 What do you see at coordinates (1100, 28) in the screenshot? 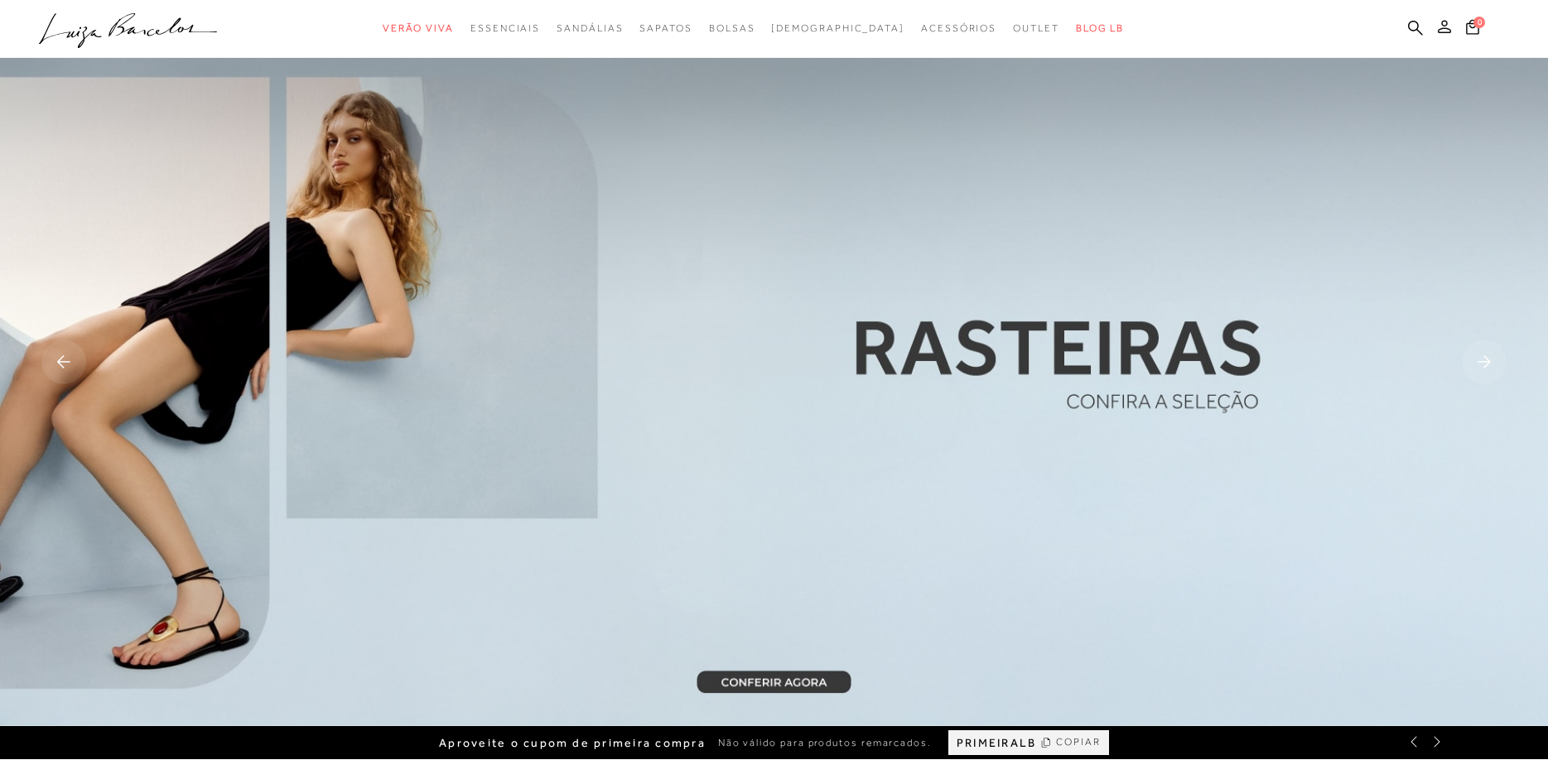
I see `span: BLOG LB` at bounding box center [1100, 28].